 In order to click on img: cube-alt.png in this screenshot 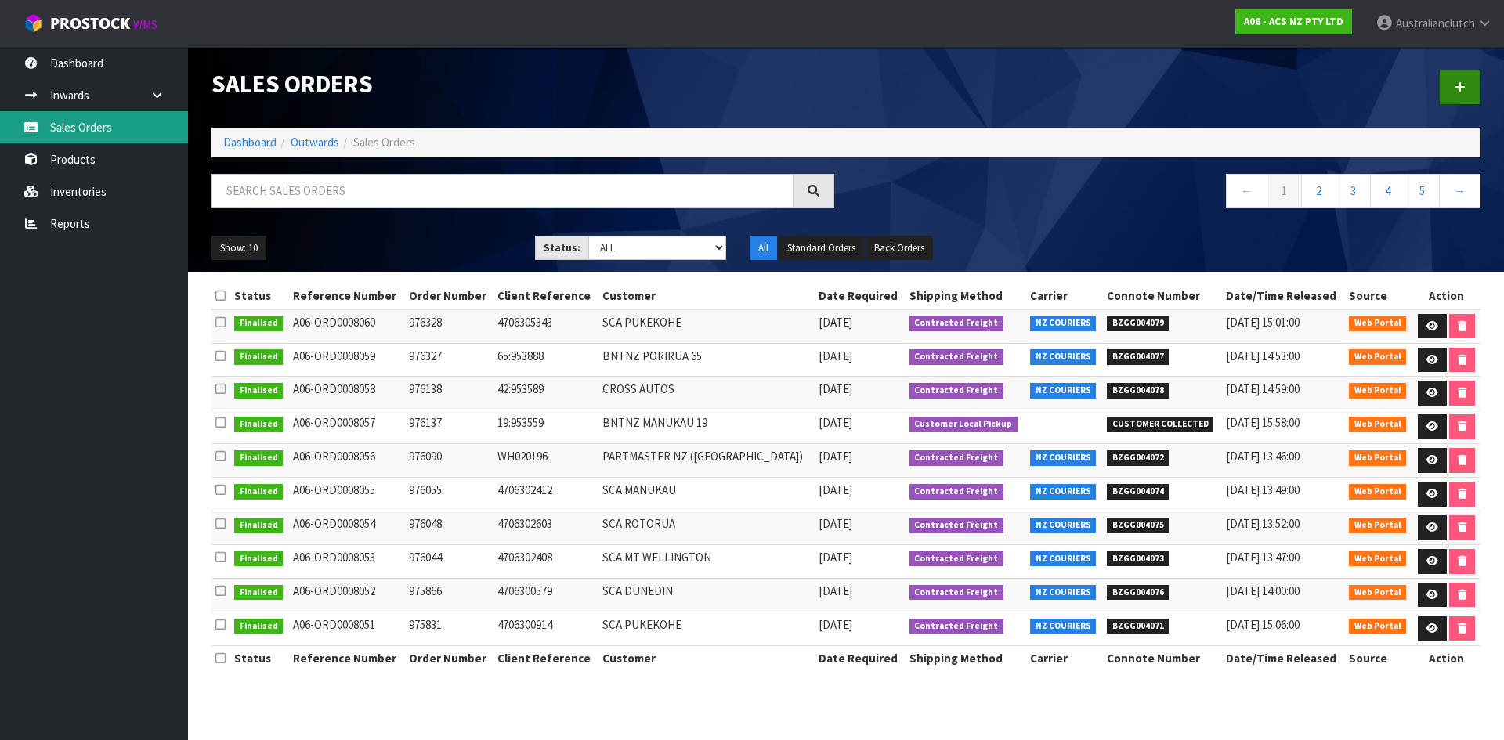, I will do `click(33, 23)`.